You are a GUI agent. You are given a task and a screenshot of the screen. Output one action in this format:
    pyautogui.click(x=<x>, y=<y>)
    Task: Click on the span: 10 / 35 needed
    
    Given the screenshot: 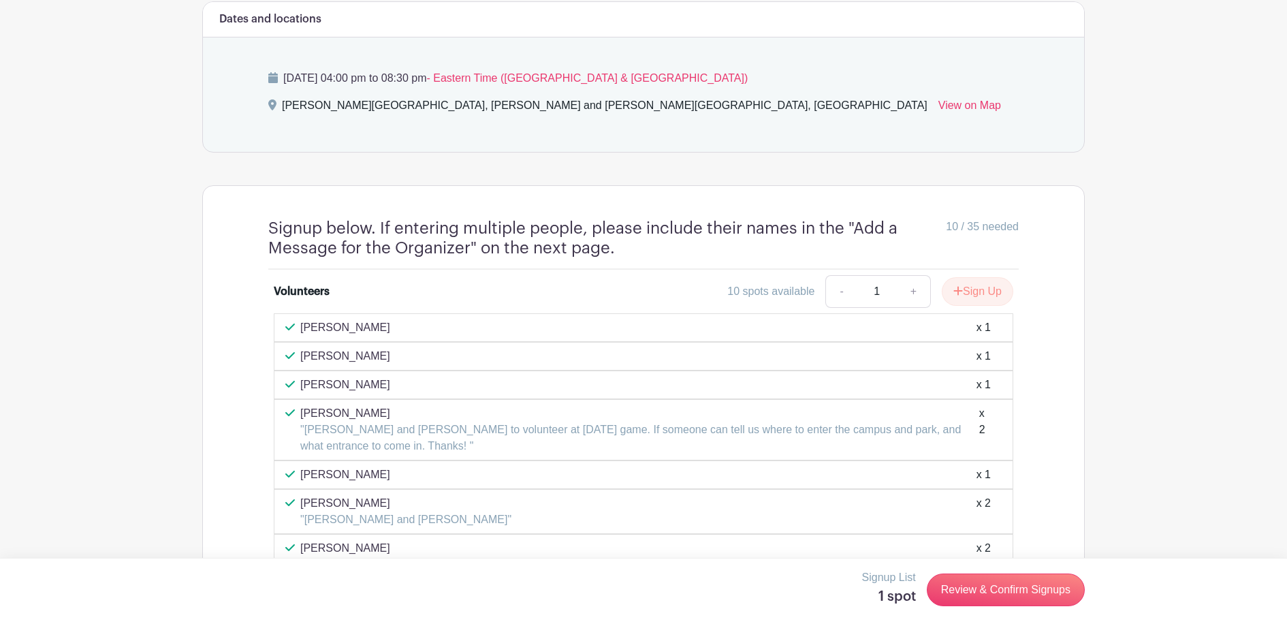 What is the action you would take?
    pyautogui.click(x=982, y=227)
    